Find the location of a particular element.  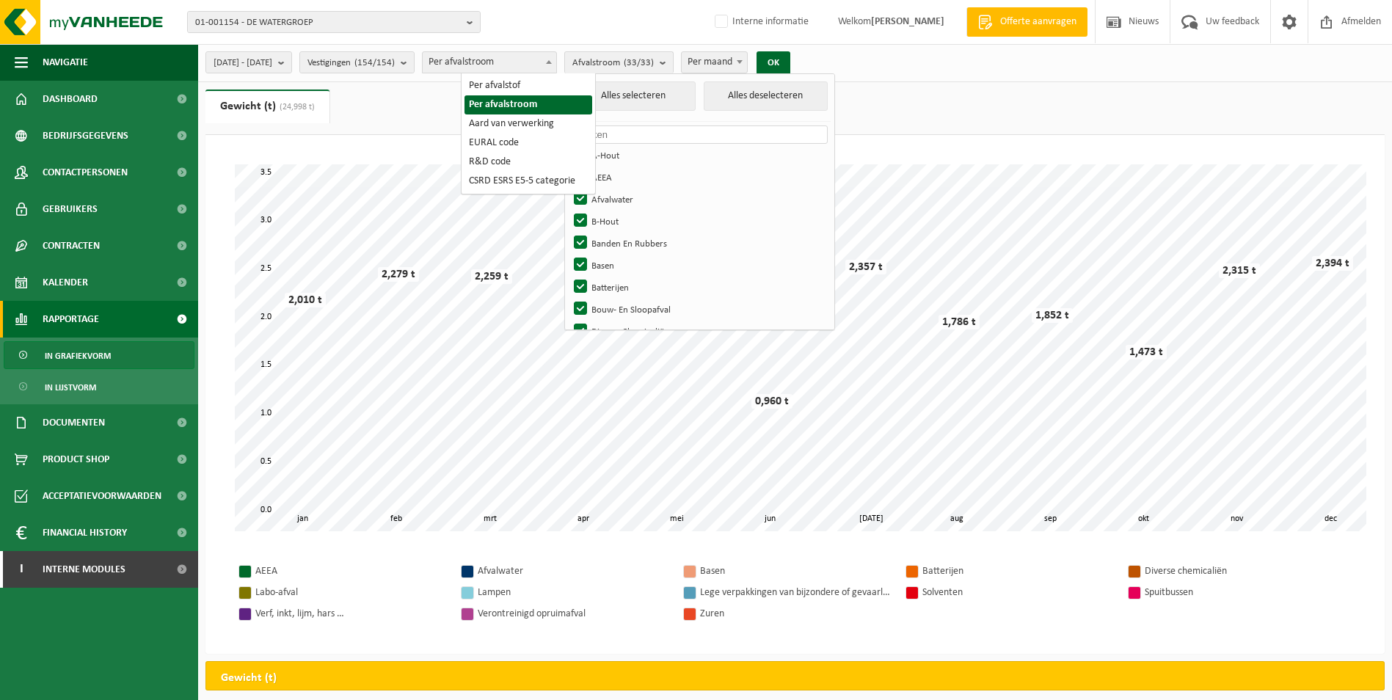

label: Diverse Chemicaliën is located at coordinates (699, 331).